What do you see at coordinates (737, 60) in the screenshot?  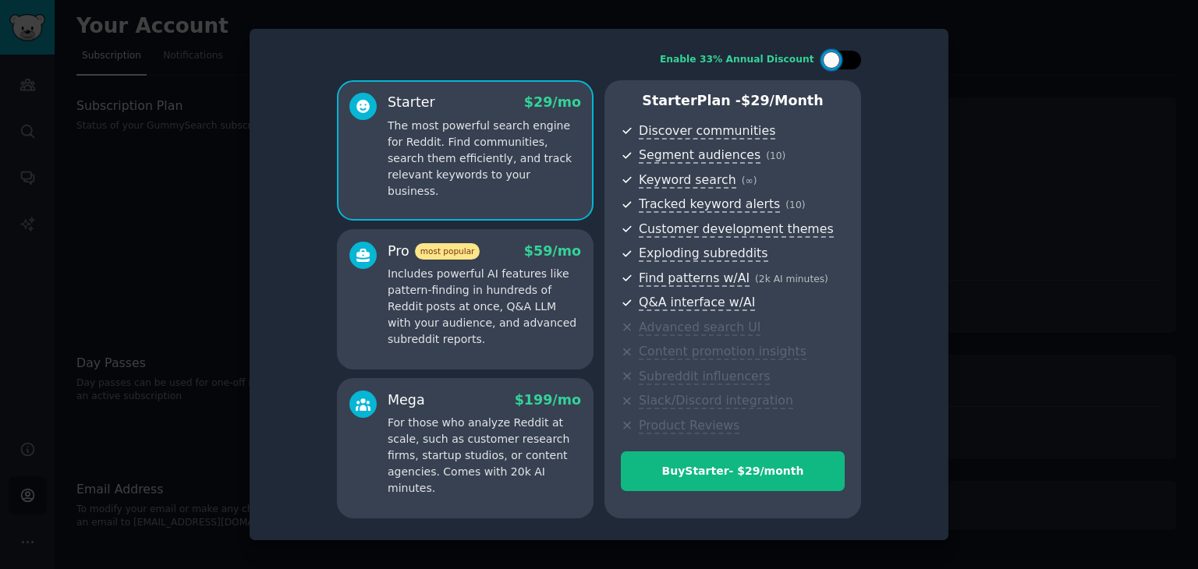 I see `div: Enable 33% Annual Discount` at bounding box center [737, 60].